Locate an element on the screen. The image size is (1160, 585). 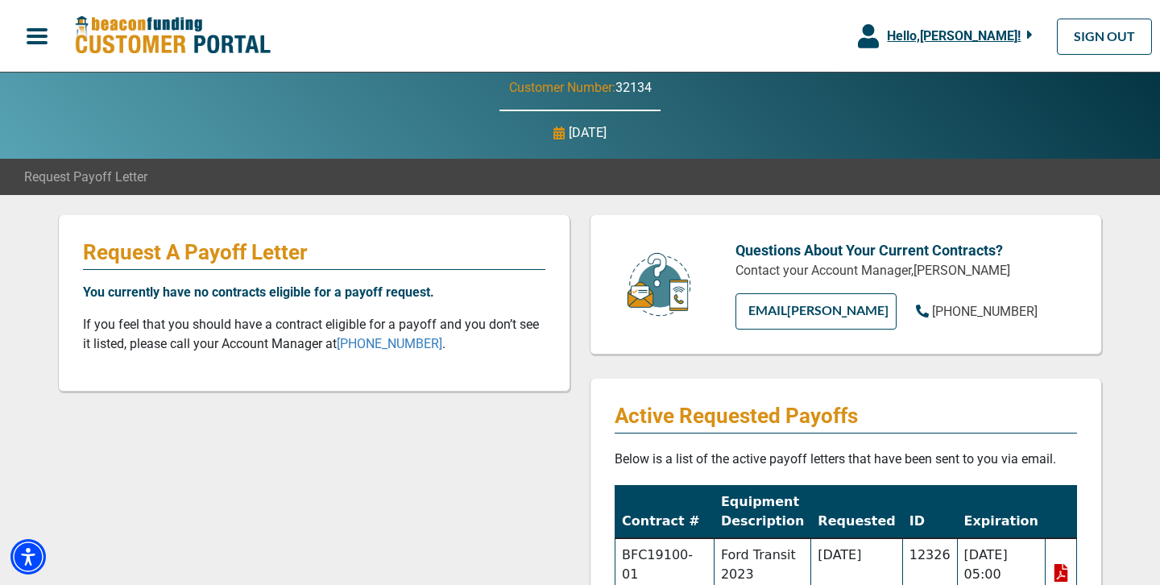
span: 32134 is located at coordinates (633, 87).